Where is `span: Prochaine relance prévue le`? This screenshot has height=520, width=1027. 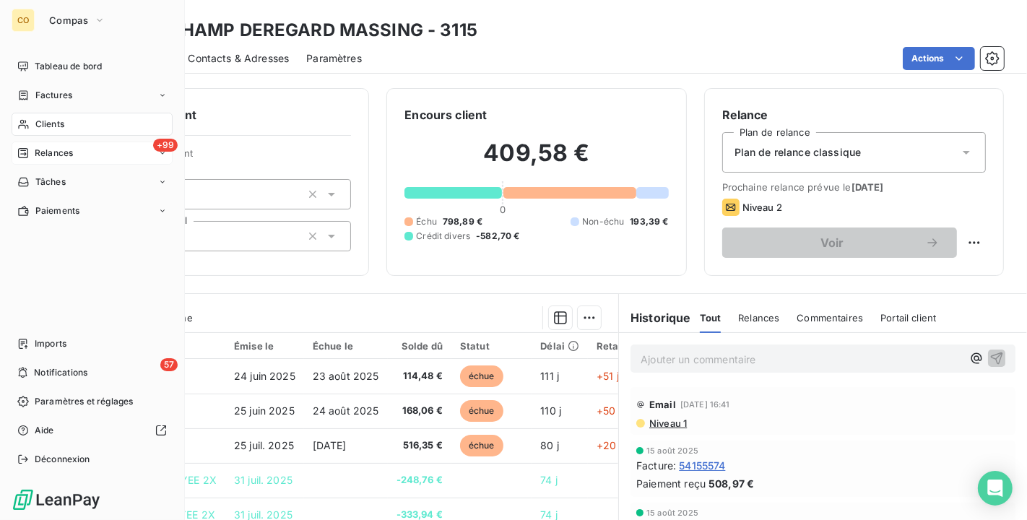 span: Prochaine relance prévue le is located at coordinates (854, 187).